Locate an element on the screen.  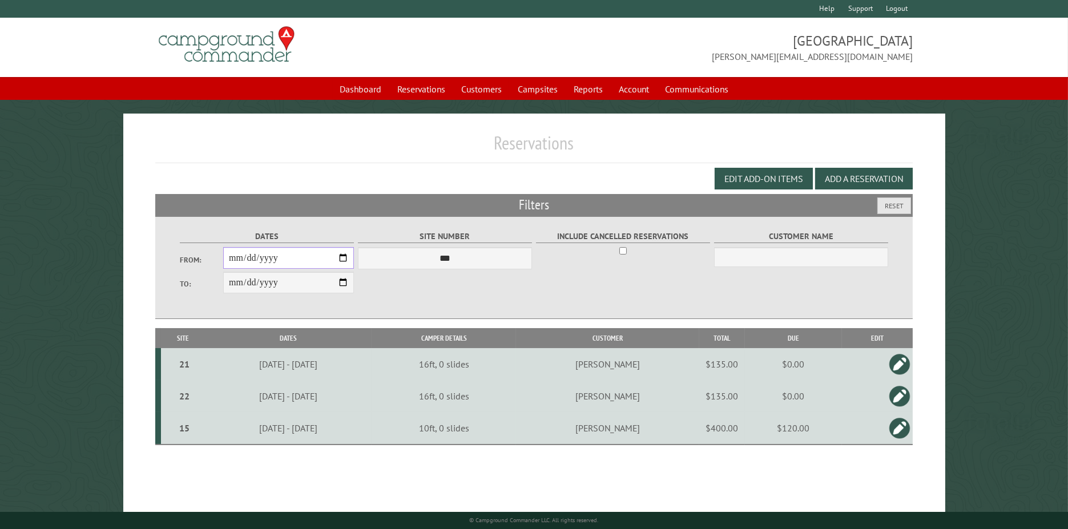
small: © Campground Commander LLC. All rights reserved. is located at coordinates (535, 520).